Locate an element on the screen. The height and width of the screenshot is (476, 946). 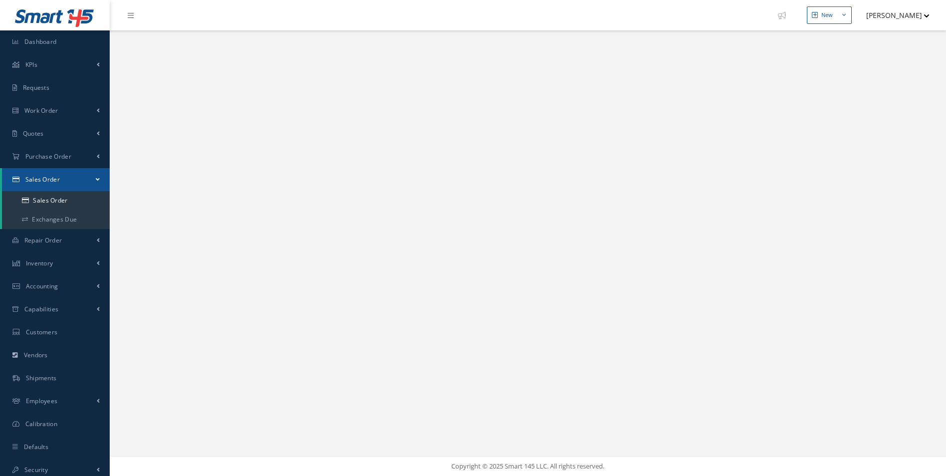
span: Dashboard is located at coordinates (40, 41).